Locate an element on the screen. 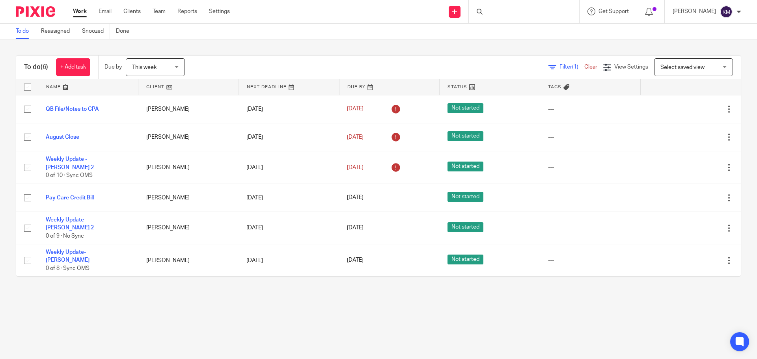 This screenshot has width=757, height=359. img: Pixie is located at coordinates (35, 11).